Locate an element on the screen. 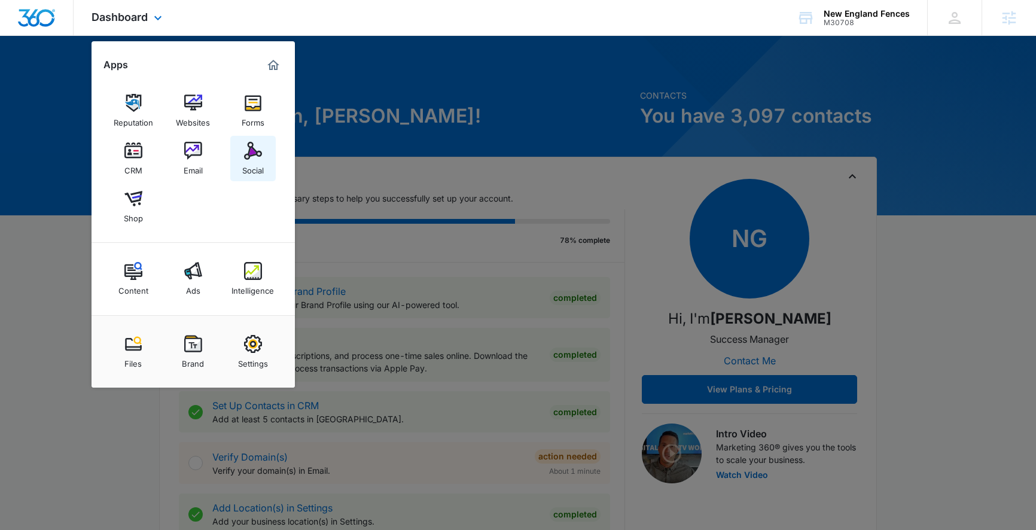  a: CRM is located at coordinates (133, 158).